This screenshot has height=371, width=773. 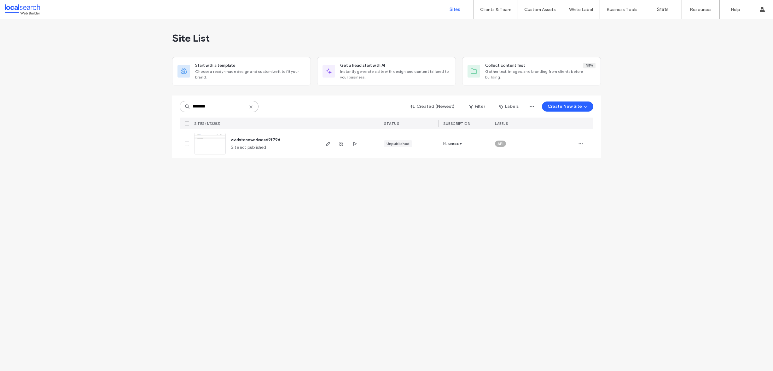 What do you see at coordinates (191, 38) in the screenshot?
I see `span: Site List` at bounding box center [191, 38].